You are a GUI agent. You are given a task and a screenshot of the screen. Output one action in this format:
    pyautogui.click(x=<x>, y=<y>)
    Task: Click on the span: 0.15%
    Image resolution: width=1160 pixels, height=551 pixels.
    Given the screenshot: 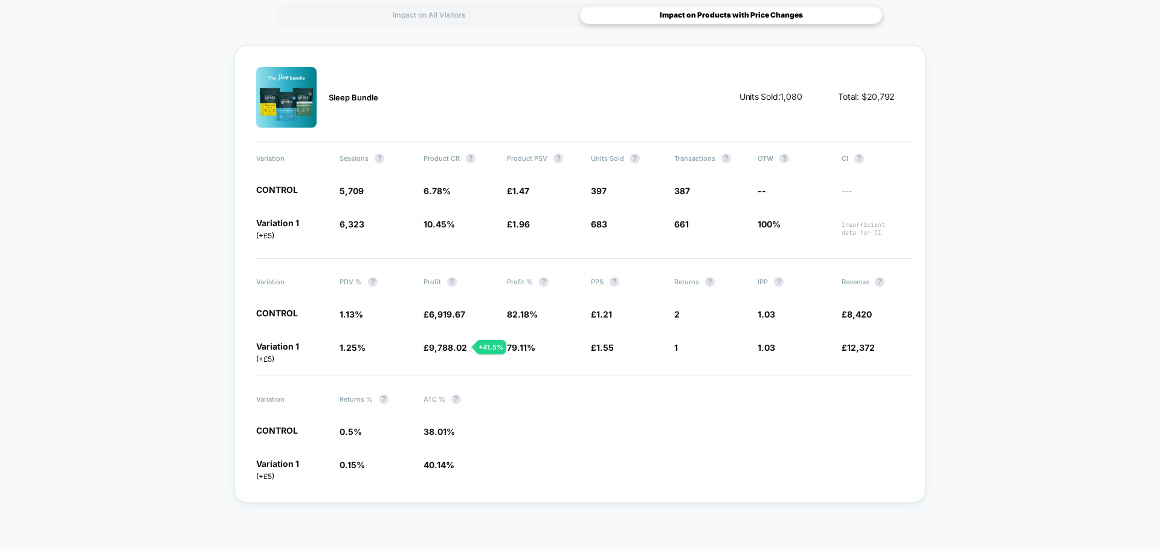 What is the action you would take?
    pyautogui.click(x=352, y=464)
    